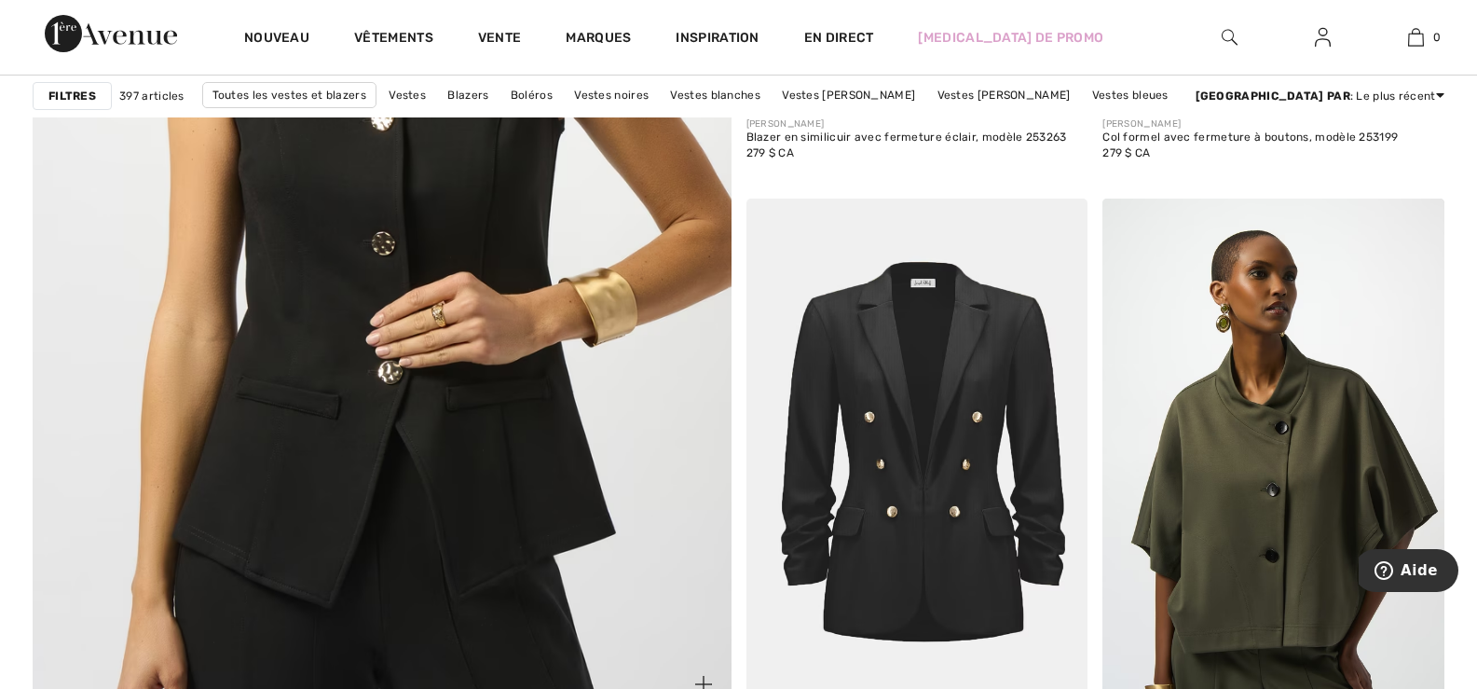 This screenshot has height=689, width=1477. Describe the element at coordinates (1393, 96) in the screenshot. I see `font: : Le plus récent` at that location.